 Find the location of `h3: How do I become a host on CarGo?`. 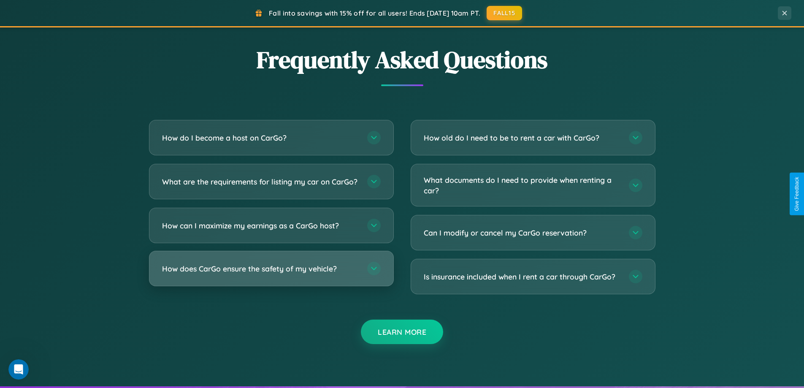

h3: How do I become a host on CarGo? is located at coordinates (260, 138).